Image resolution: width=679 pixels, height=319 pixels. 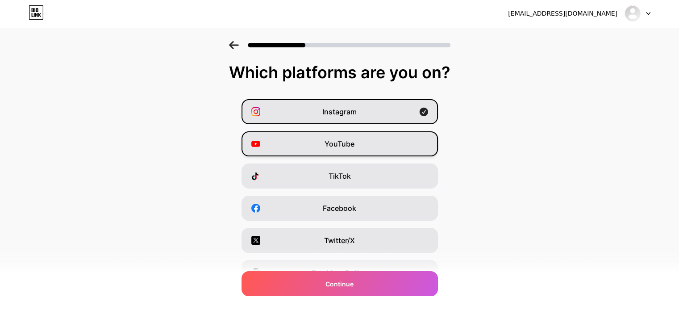 I want to click on span: TikTok, so click(x=340, y=176).